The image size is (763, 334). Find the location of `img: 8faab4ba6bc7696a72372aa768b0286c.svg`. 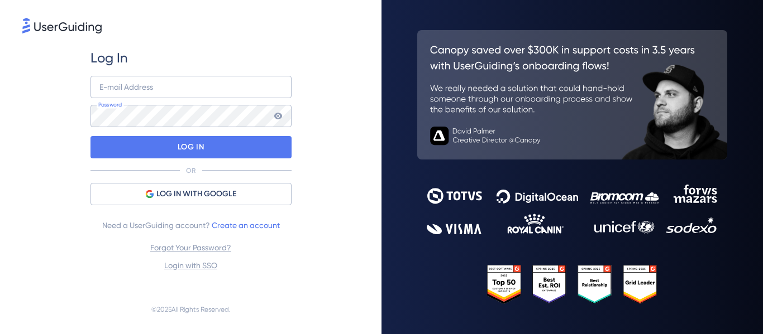

img: 8faab4ba6bc7696a72372aa768b0286c.svg is located at coordinates (62, 26).